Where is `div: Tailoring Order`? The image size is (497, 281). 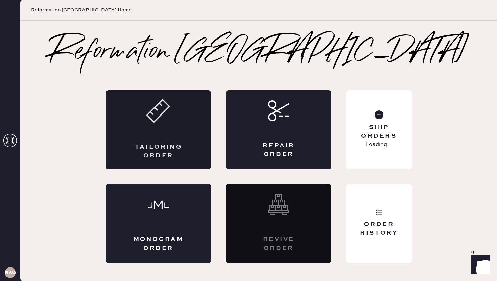 div: Tailoring Order is located at coordinates (159, 151).